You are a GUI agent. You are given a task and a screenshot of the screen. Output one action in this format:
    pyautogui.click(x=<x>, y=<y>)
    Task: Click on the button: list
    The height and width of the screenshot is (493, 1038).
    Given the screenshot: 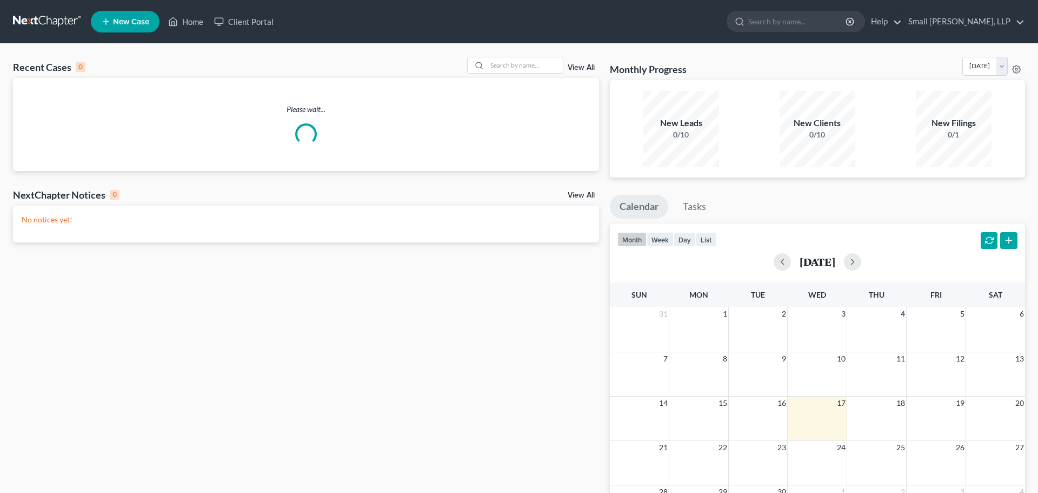 What is the action you would take?
    pyautogui.click(x=706, y=239)
    